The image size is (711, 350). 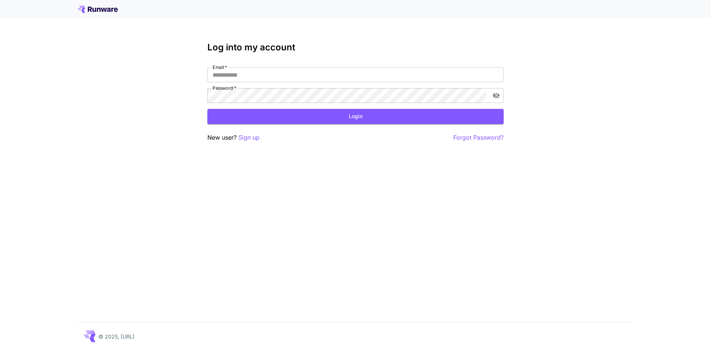 I want to click on p: Sign up, so click(x=249, y=137).